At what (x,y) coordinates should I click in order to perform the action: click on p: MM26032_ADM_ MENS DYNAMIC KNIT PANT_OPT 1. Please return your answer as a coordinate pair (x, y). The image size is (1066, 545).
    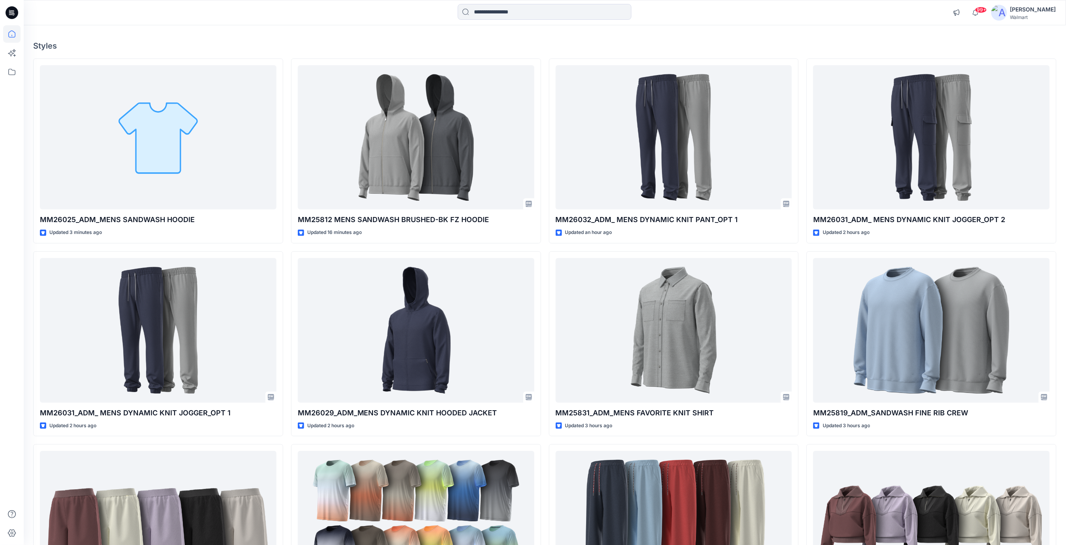
    Looking at the image, I should click on (674, 220).